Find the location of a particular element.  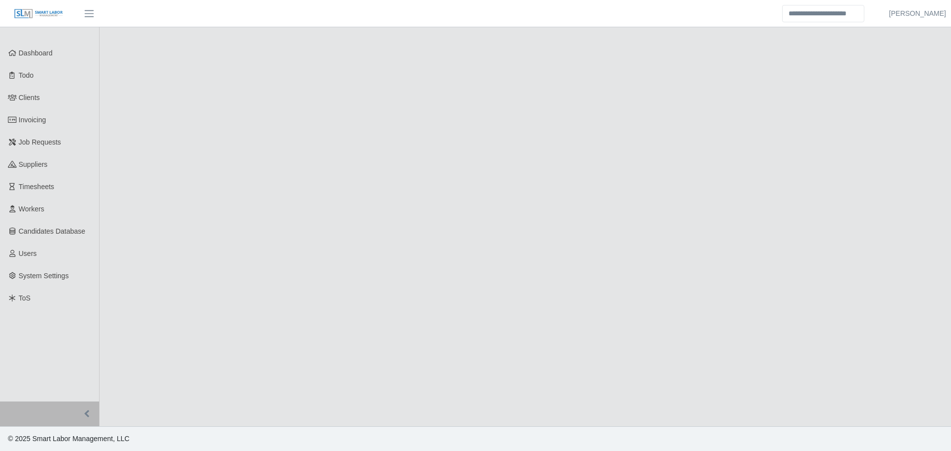

span: Users is located at coordinates (28, 254).